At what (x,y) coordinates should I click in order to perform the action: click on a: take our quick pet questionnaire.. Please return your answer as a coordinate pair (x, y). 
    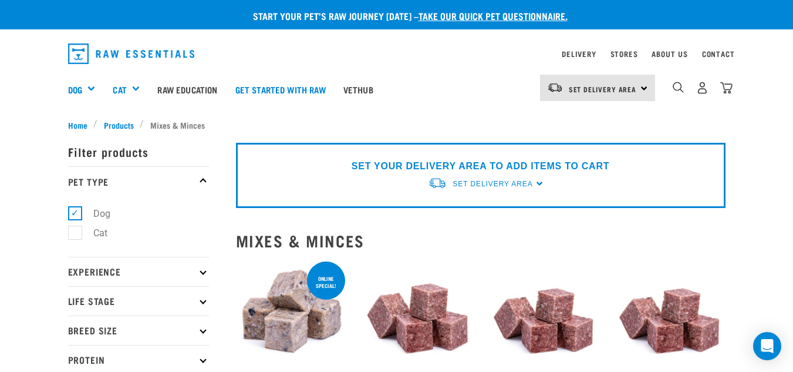
    Looking at the image, I should click on (493, 15).